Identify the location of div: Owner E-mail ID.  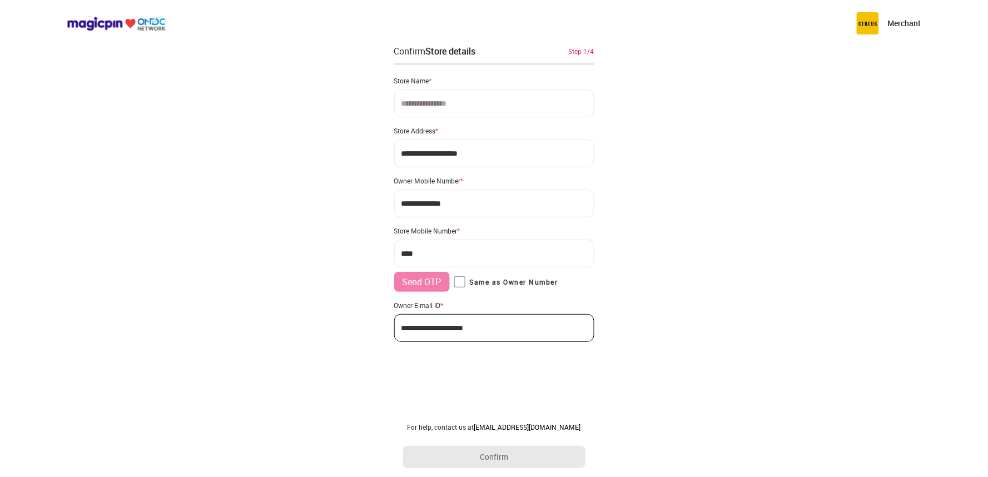
(494, 305).